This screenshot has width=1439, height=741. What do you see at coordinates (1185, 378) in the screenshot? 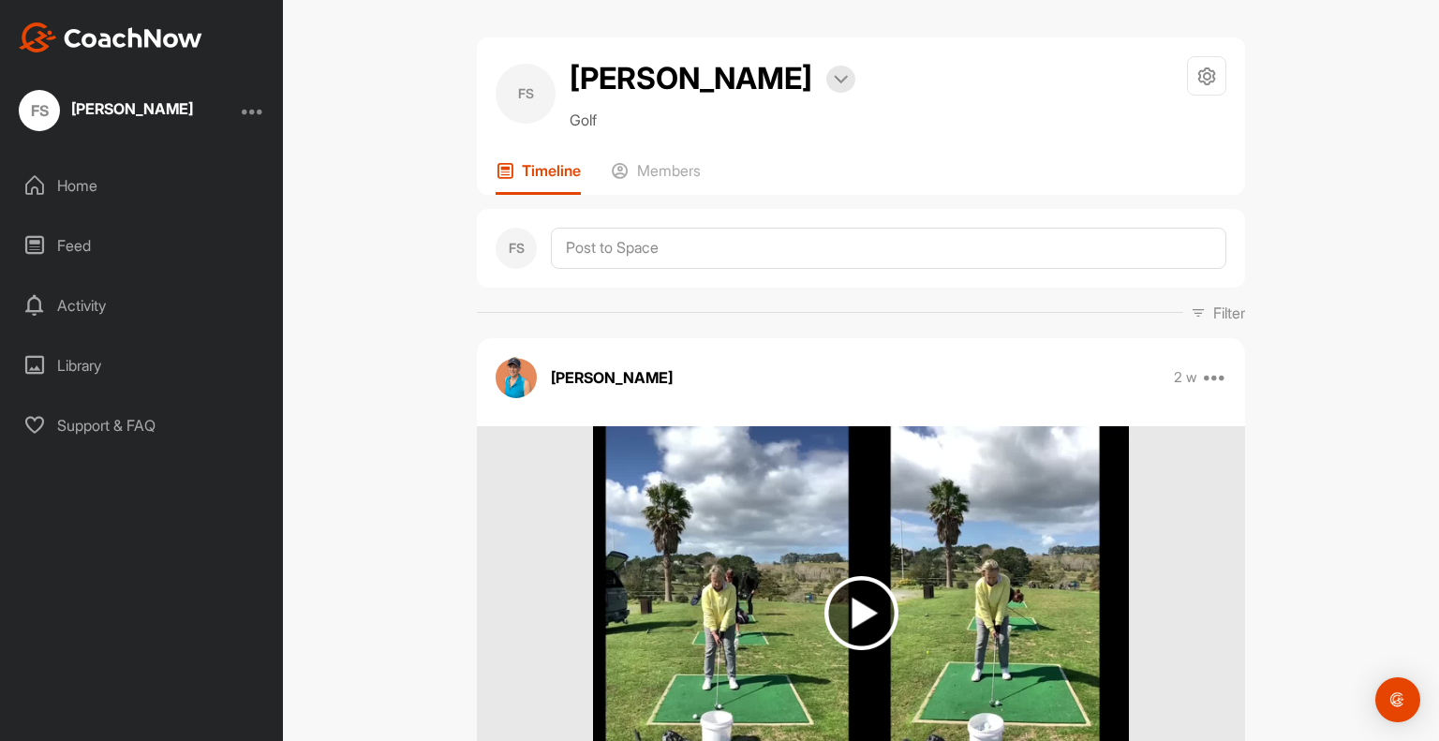
I see `p: 2 w` at bounding box center [1185, 378].